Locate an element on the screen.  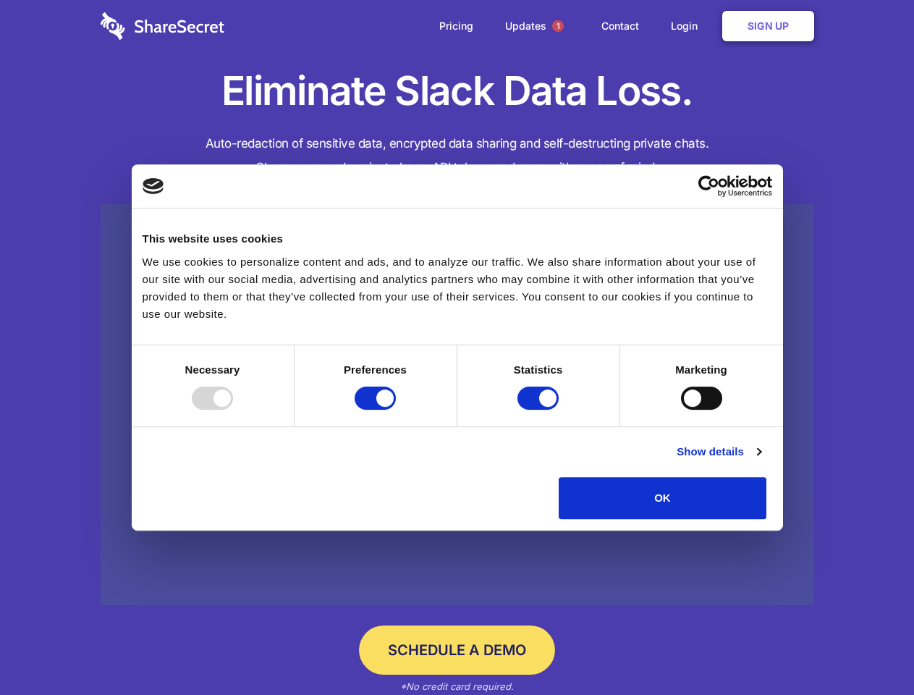
div: We use cookies to personalize content and ads, and to analyze our traffic. We also share informat... is located at coordinates (457, 288).